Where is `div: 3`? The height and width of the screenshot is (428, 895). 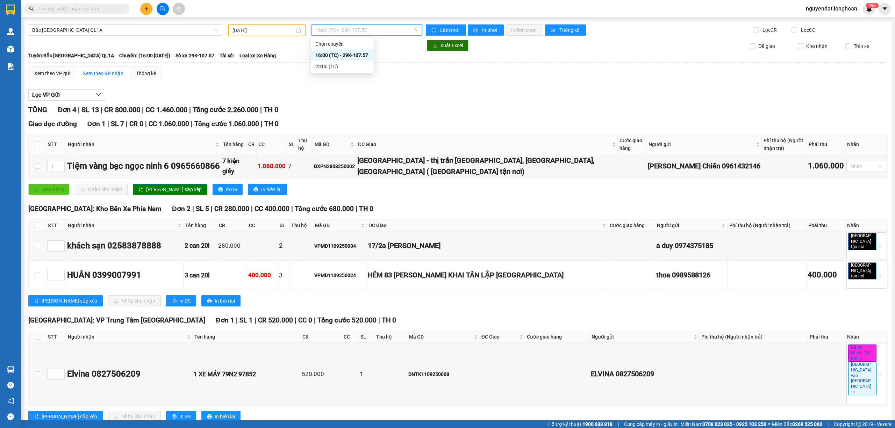
div: 3 is located at coordinates (284, 276).